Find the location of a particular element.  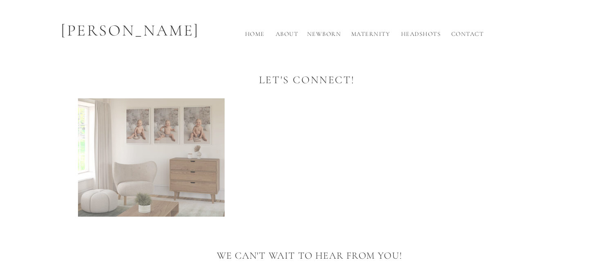

a: Home is located at coordinates (255, 36).